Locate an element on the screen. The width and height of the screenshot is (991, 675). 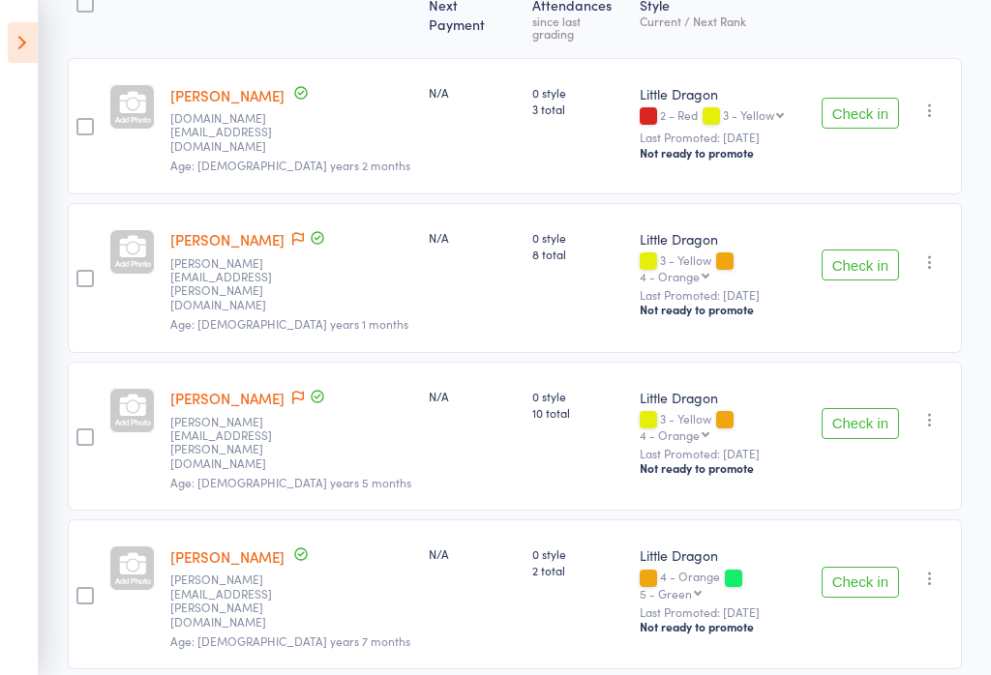
div: 5 - Green is located at coordinates (666, 593).